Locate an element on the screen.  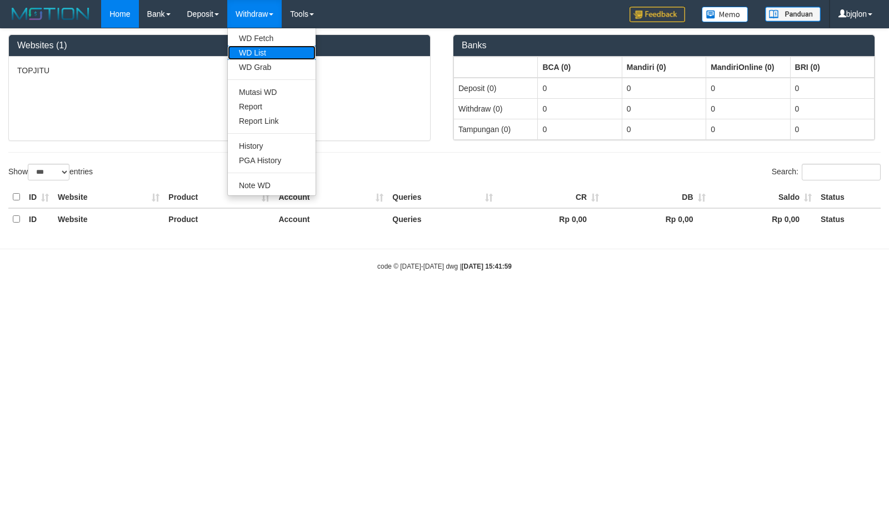
td: Deposit (0) is located at coordinates (495, 88).